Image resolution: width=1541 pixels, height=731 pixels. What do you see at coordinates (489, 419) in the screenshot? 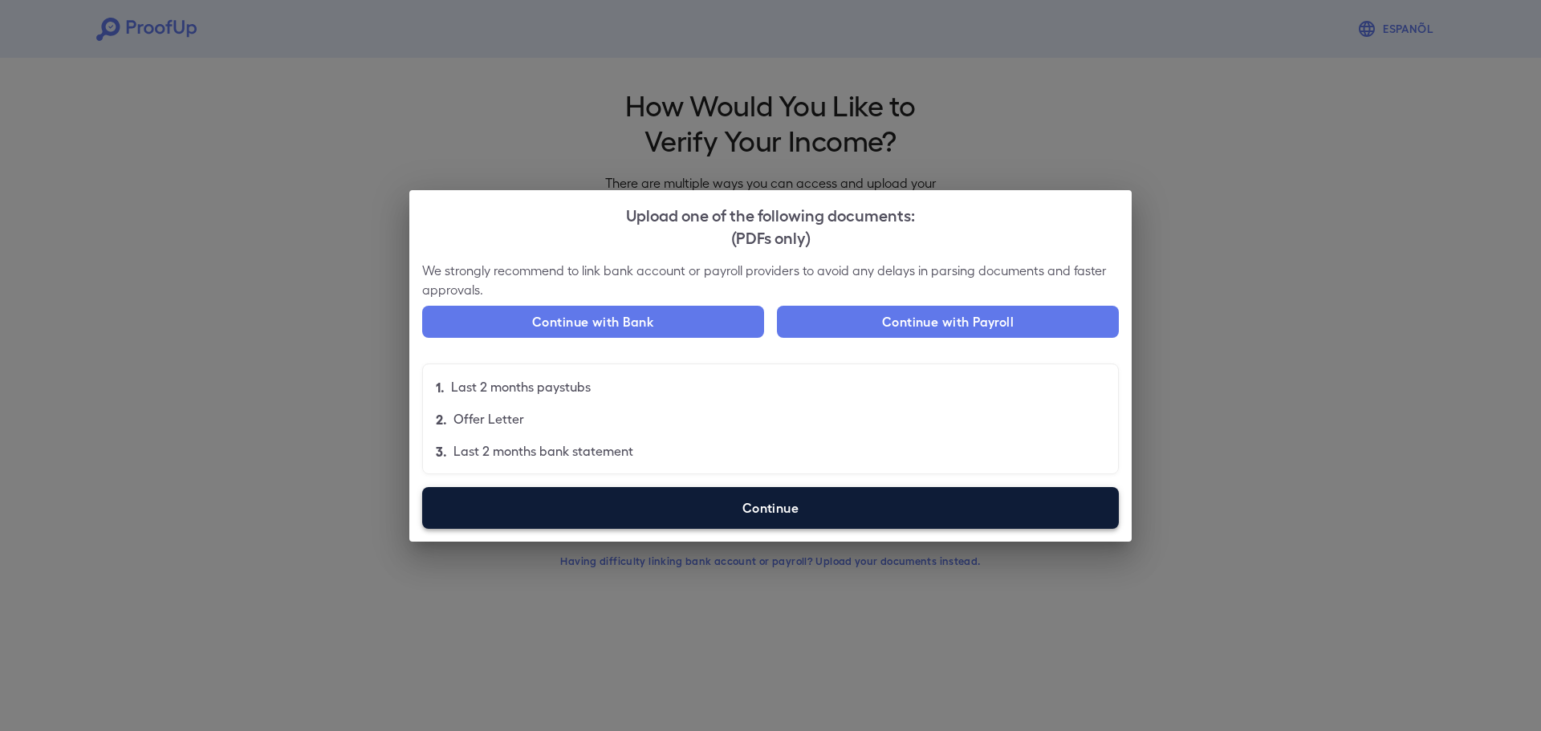
I see `p: Offer Letter` at bounding box center [489, 419].